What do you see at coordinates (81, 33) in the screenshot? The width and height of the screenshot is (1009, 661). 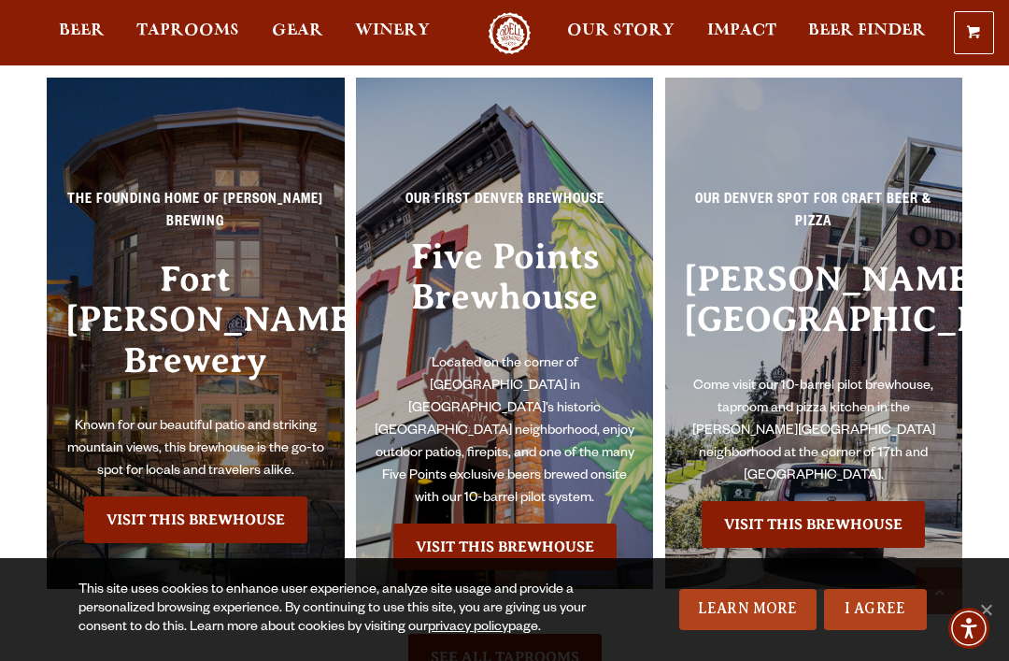 I see `a: Beer` at bounding box center [81, 33].